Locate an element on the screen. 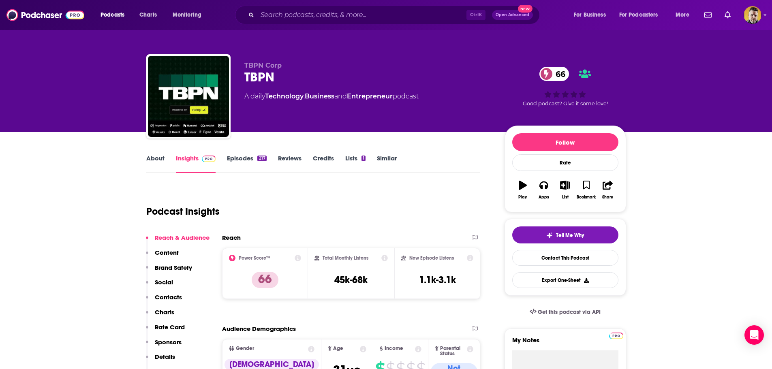 The height and width of the screenshot is (369, 772). a: Reviews is located at coordinates (290, 164).